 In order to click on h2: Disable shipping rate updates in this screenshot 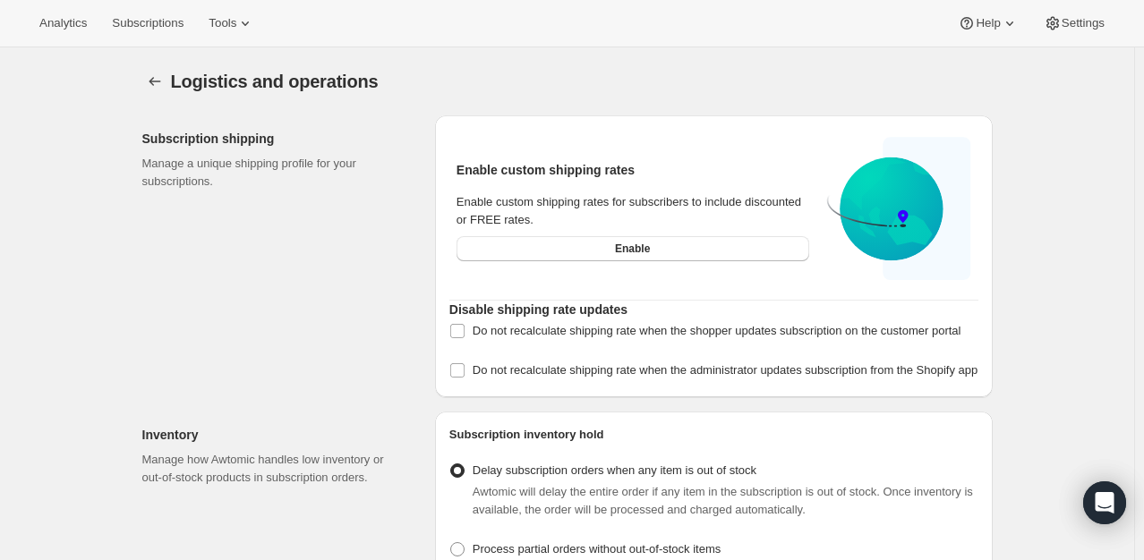, I will do `click(713, 310)`.